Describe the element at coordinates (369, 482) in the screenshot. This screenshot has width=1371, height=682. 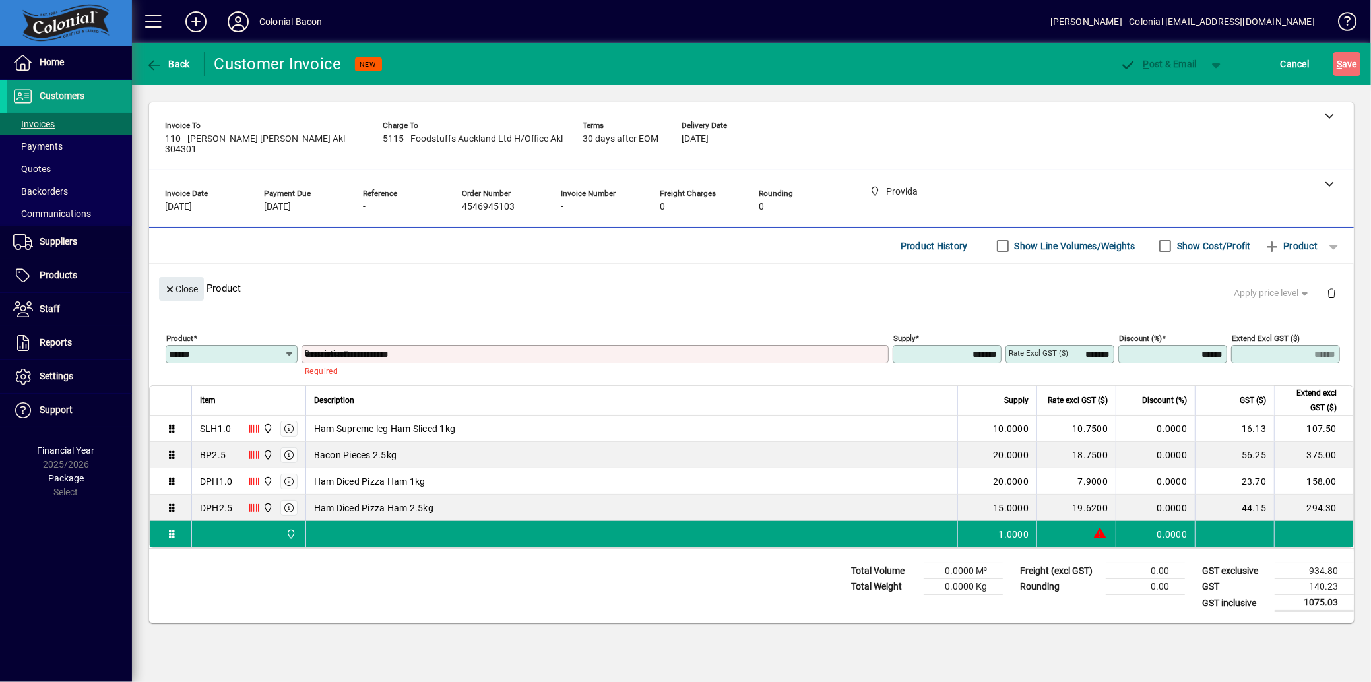
I see `span: Ham Diced Pizza Ham 1kg` at that location.